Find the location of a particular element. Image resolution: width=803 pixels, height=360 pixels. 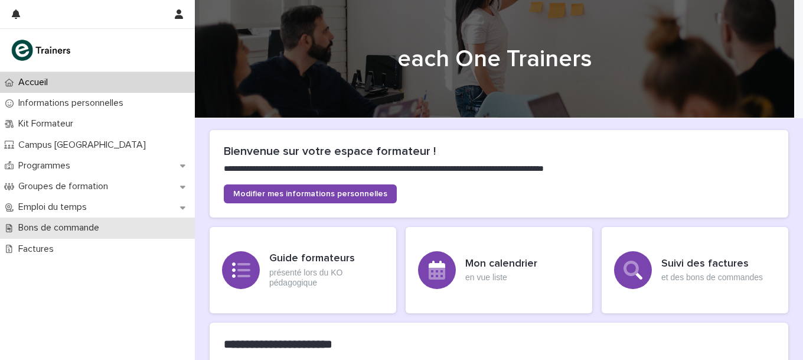

h3: Suivi des factures is located at coordinates (712, 264).